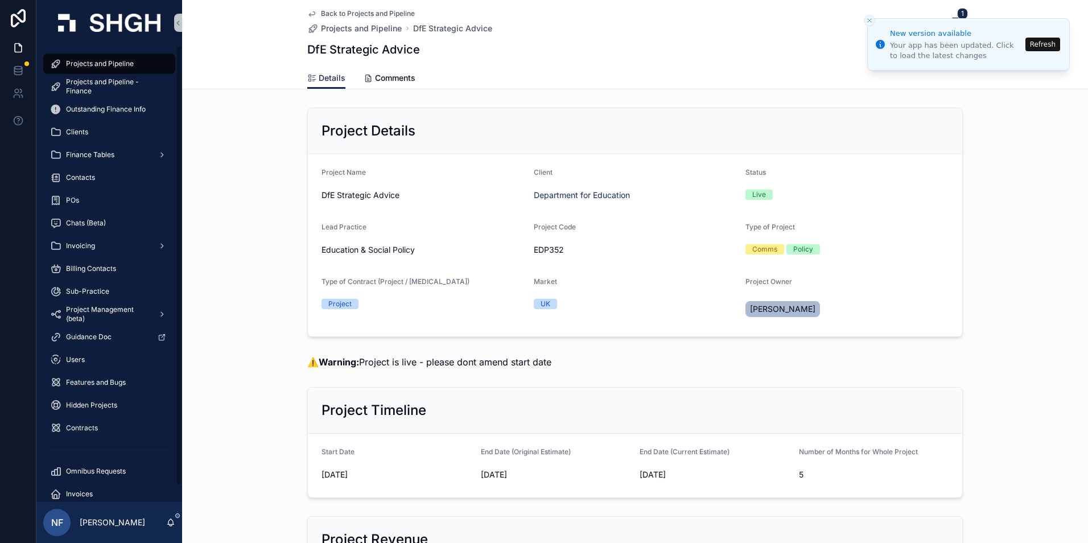 The height and width of the screenshot is (543, 1088). What do you see at coordinates (109, 269) in the screenshot?
I see `a: Billing Contacts` at bounding box center [109, 269].